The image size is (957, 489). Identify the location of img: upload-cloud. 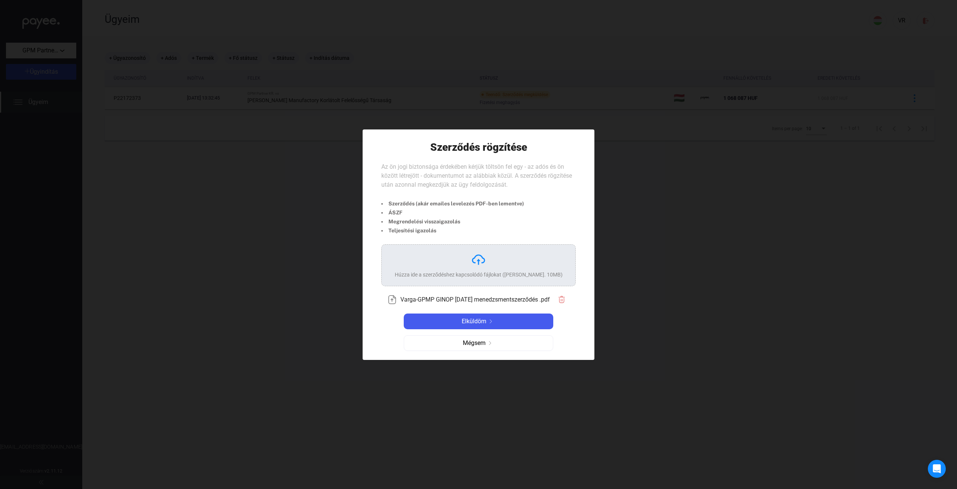
(478, 259).